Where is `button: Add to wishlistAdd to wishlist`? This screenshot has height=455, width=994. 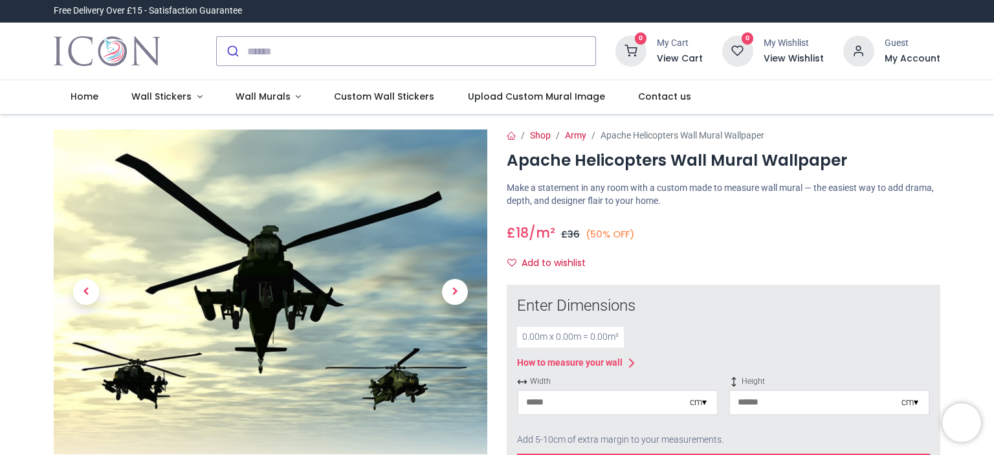
button: Add to wishlistAdd to wishlist is located at coordinates (551, 263).